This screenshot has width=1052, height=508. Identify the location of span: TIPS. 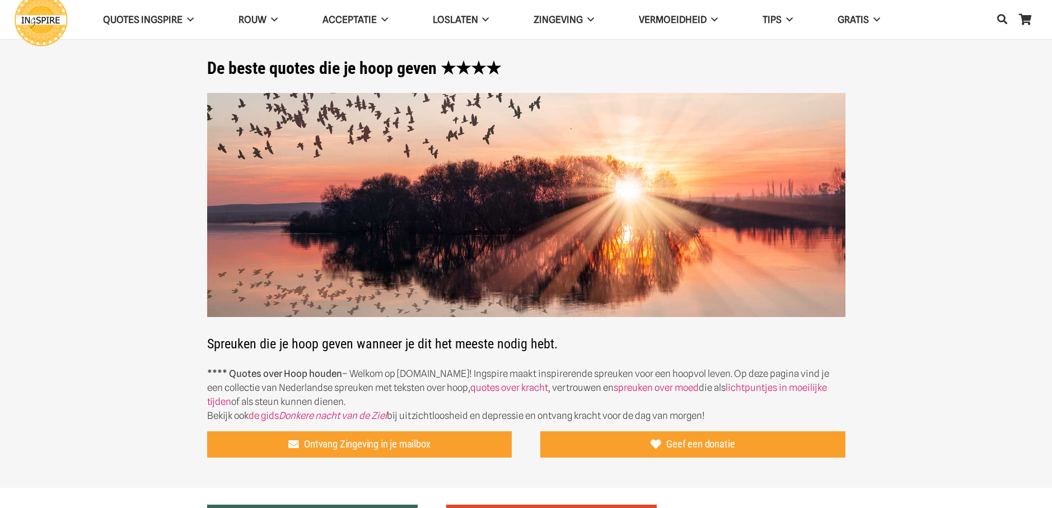
(772, 20).